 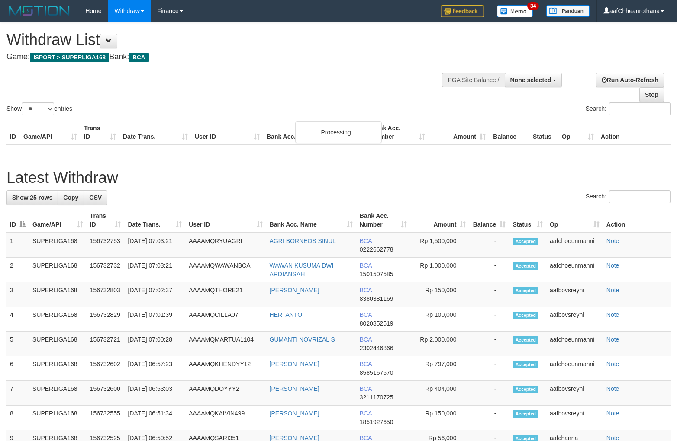 I want to click on button: None selected, so click(x=533, y=80).